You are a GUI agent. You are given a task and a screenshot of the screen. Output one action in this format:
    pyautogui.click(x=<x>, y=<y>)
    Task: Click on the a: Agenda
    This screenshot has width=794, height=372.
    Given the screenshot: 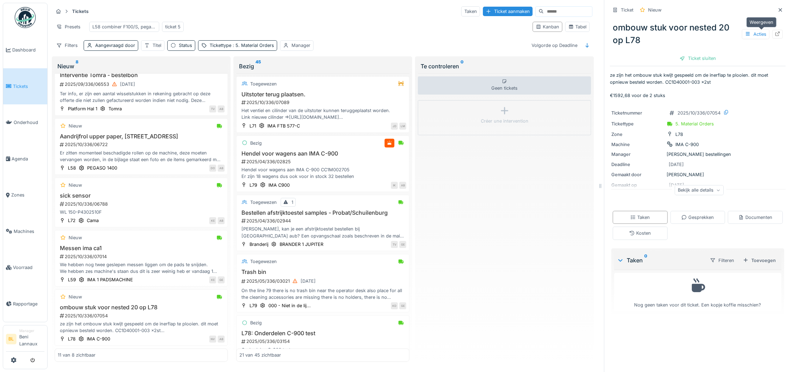 What is the action you would take?
    pyautogui.click(x=25, y=159)
    